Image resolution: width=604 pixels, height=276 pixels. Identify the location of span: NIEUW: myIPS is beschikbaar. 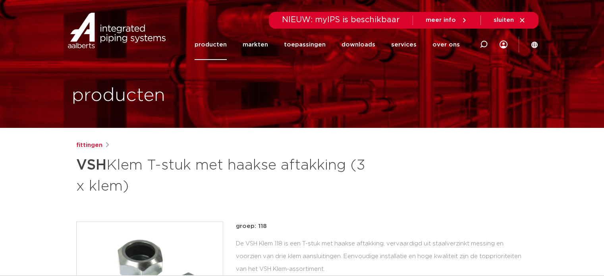
(341, 20).